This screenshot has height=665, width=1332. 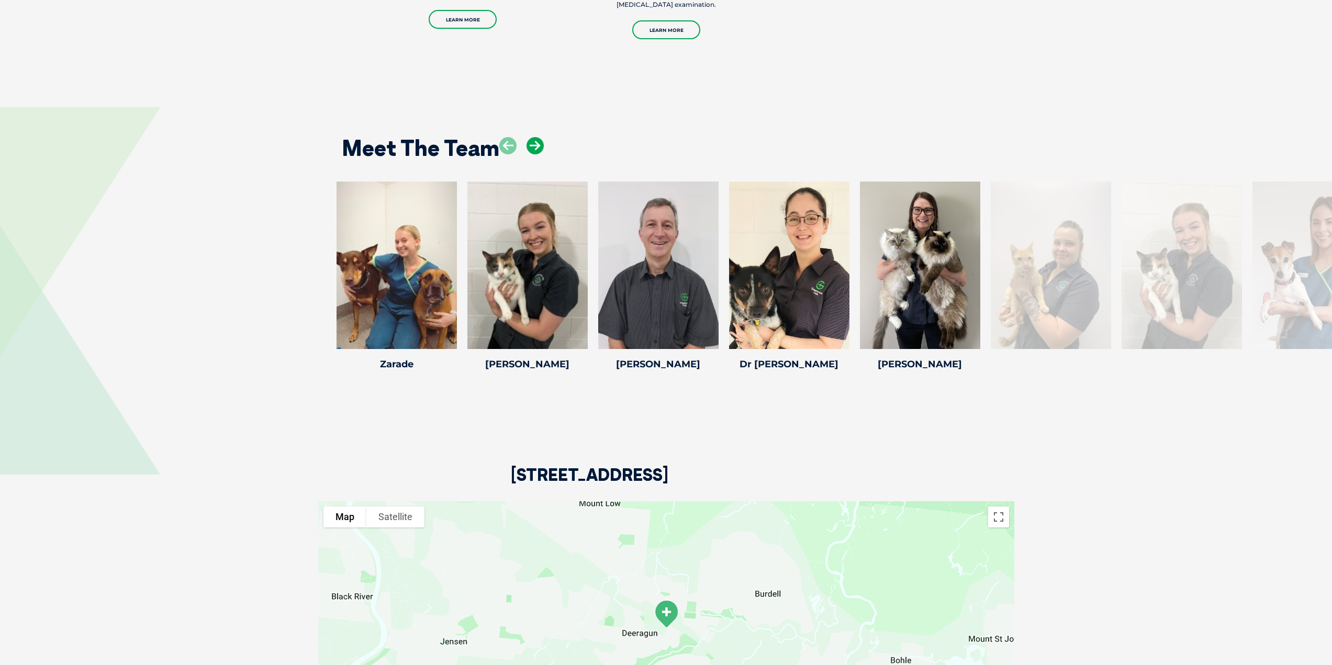 What do you see at coordinates (999, 517) in the screenshot?
I see `button: Toggle fullscreen view` at bounding box center [999, 517].